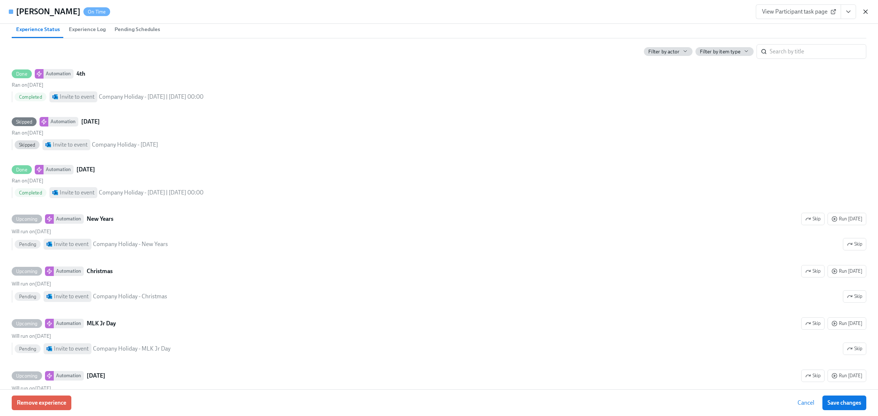 The width and height of the screenshot is (878, 416). I want to click on span: Cancel, so click(806, 403).